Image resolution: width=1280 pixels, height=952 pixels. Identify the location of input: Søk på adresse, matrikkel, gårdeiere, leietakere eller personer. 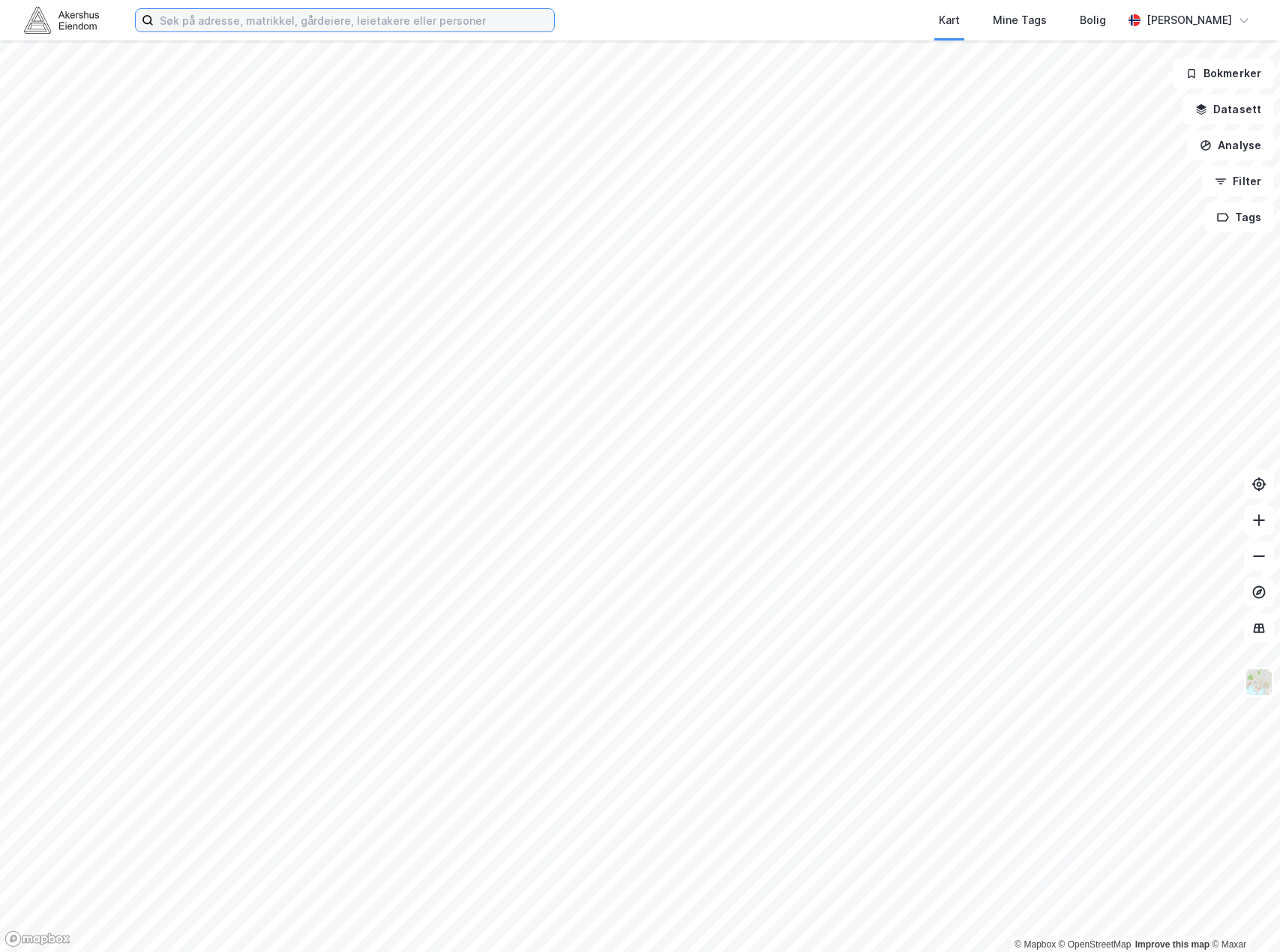
(354, 20).